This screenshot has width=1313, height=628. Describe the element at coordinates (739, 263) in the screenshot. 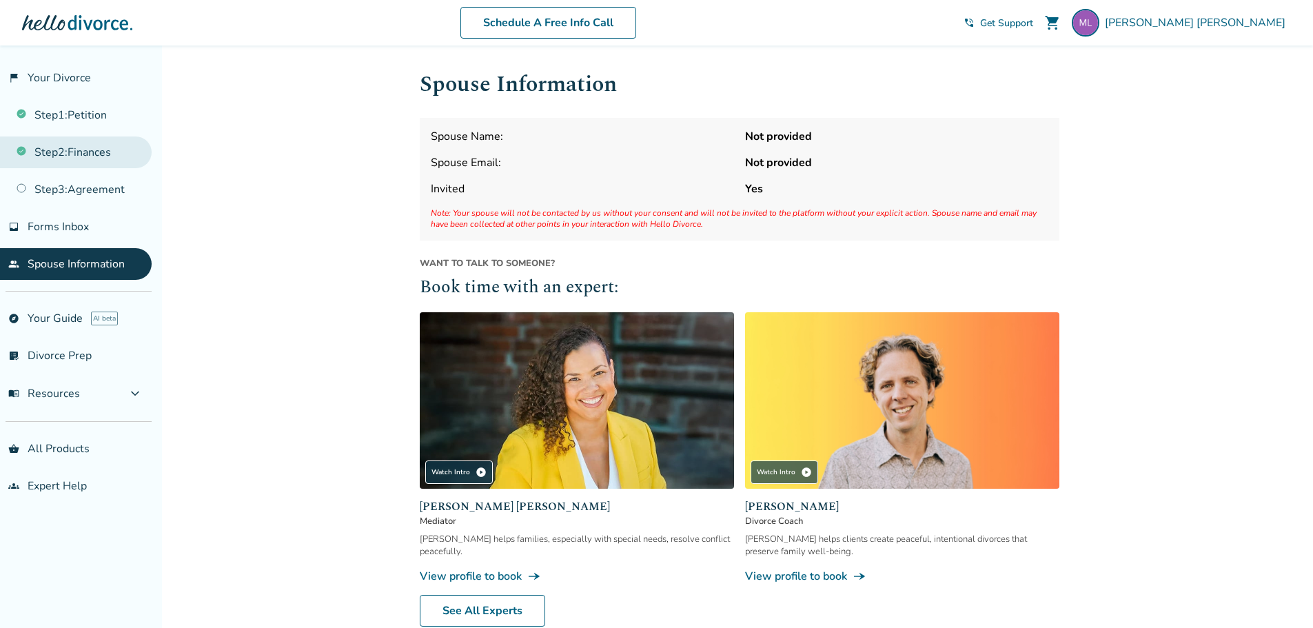

I see `span: Want to talk to someone?` at that location.